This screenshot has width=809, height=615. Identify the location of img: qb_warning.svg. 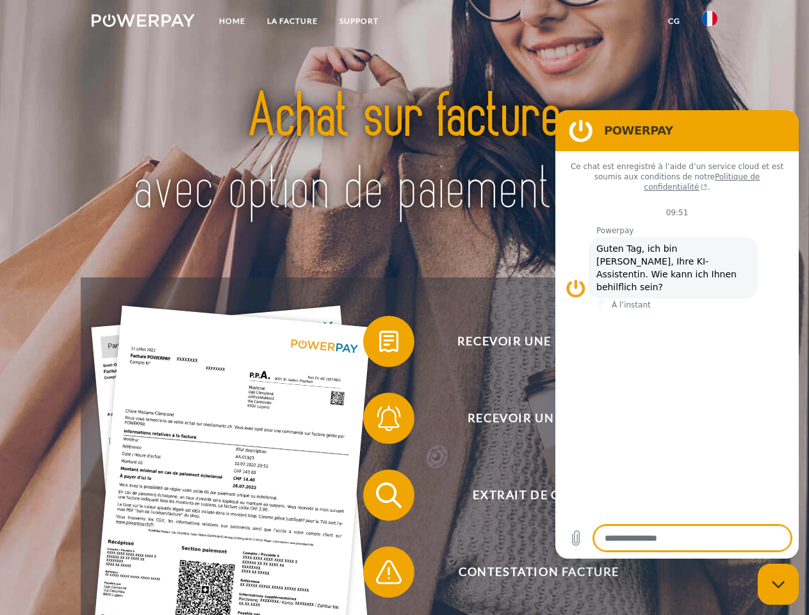
(389, 572).